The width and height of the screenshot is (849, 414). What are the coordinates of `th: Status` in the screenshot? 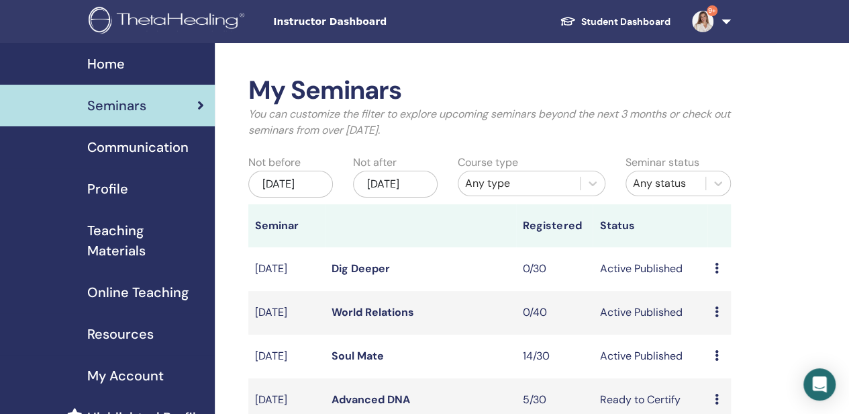 It's located at (650, 226).